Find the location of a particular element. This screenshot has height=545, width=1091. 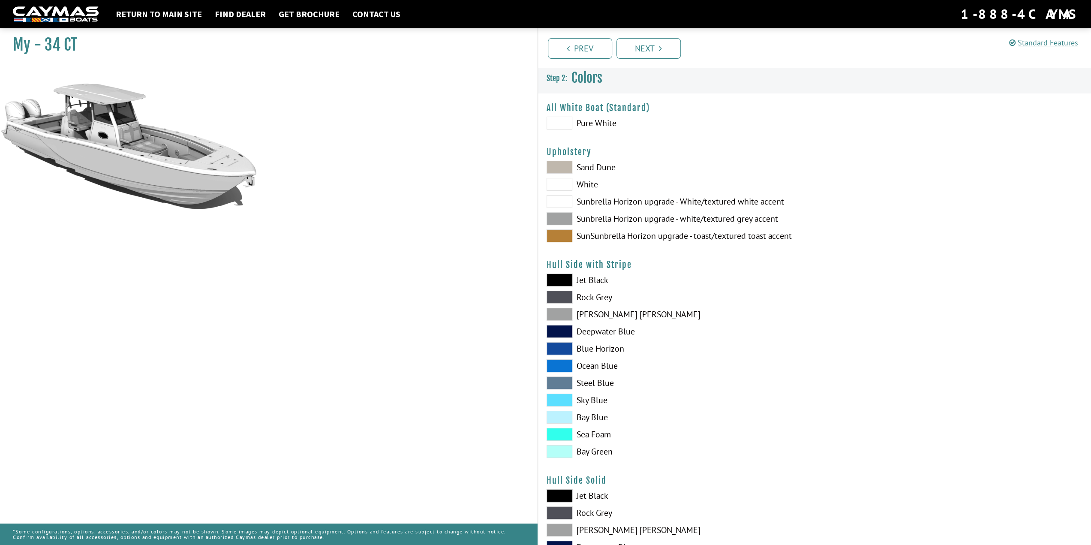

a: Standard Features is located at coordinates (1043, 42).